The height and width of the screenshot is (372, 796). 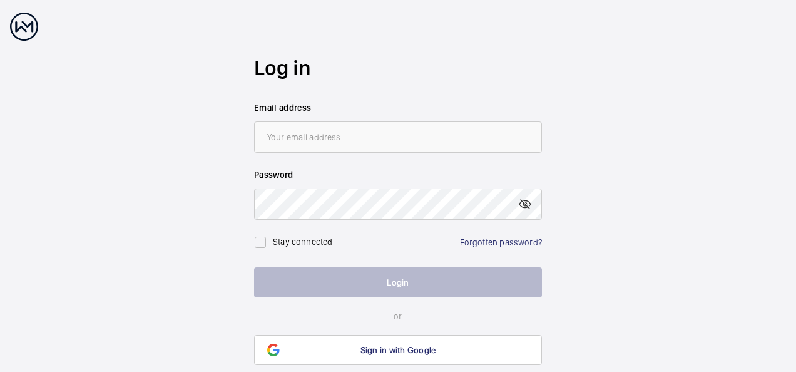 I want to click on h2: Log in, so click(x=398, y=68).